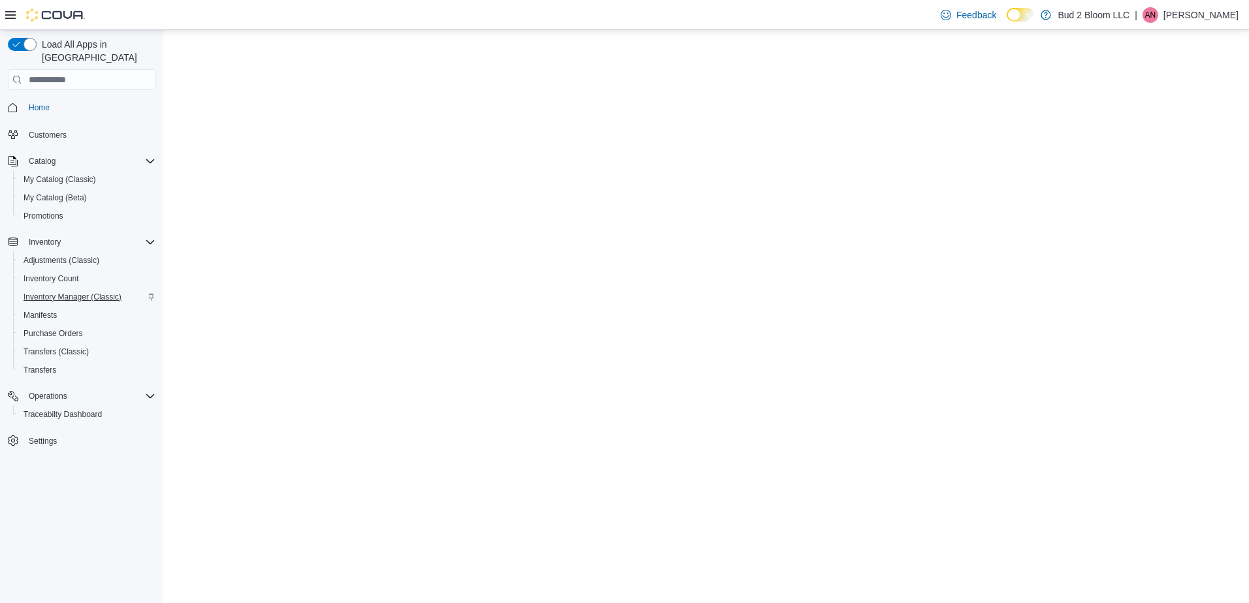 The image size is (1249, 603). I want to click on p: Bud 2 Bloom LLC, so click(1093, 15).